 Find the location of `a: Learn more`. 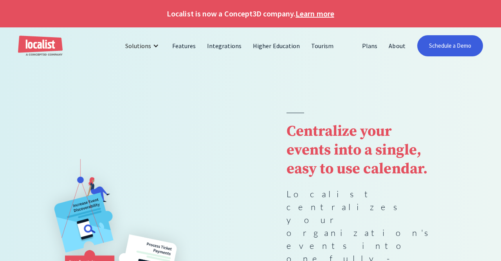

a: Learn more is located at coordinates (315, 14).